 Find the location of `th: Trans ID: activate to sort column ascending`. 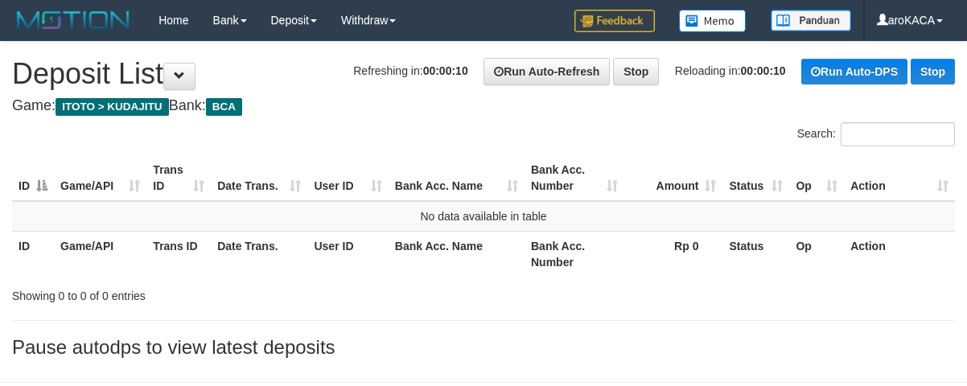

th: Trans ID: activate to sort column ascending is located at coordinates (179, 178).